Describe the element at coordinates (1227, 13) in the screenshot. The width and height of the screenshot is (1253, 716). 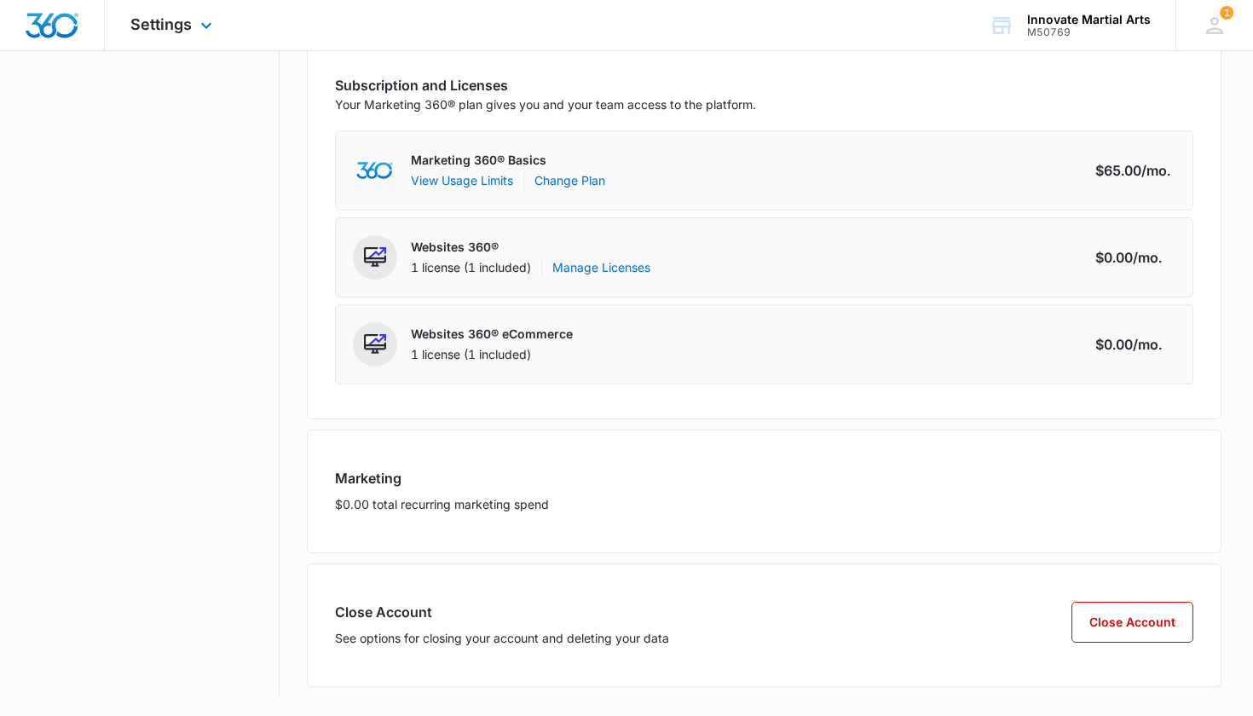
I see `span: 1` at that location.